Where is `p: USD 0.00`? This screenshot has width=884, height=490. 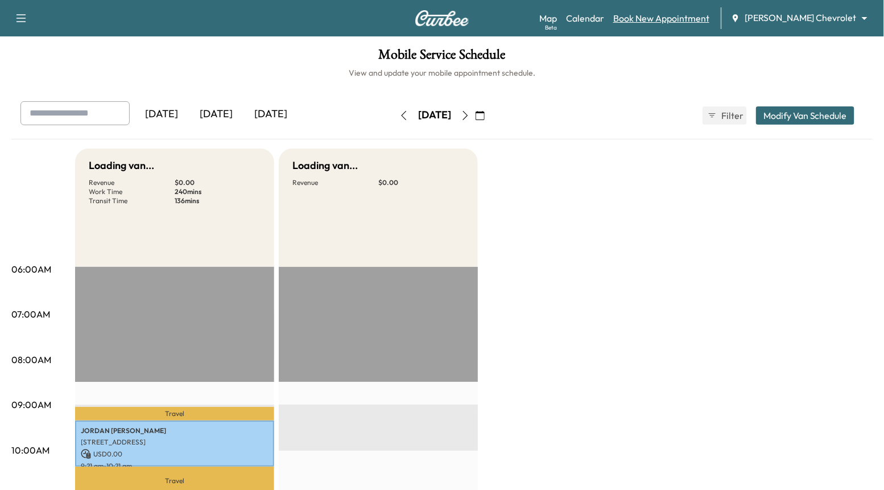
p: USD 0.00 is located at coordinates (175, 454).